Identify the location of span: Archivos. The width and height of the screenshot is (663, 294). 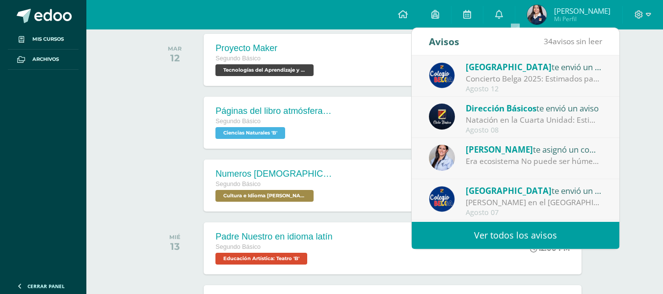
(46, 59).